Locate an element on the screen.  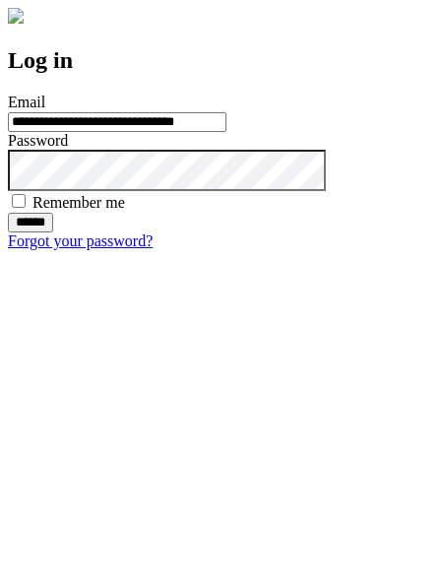
a: Forgot your password? is located at coordinates (80, 240).